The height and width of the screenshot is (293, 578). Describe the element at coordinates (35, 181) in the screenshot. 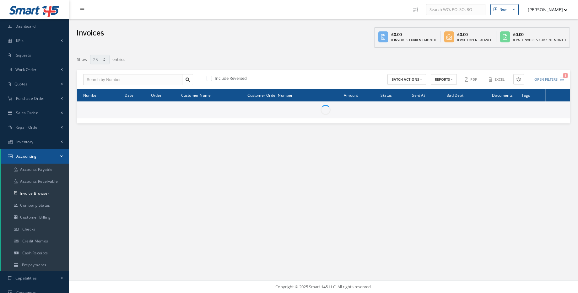

I see `a: Accounts Receivable` at that location.